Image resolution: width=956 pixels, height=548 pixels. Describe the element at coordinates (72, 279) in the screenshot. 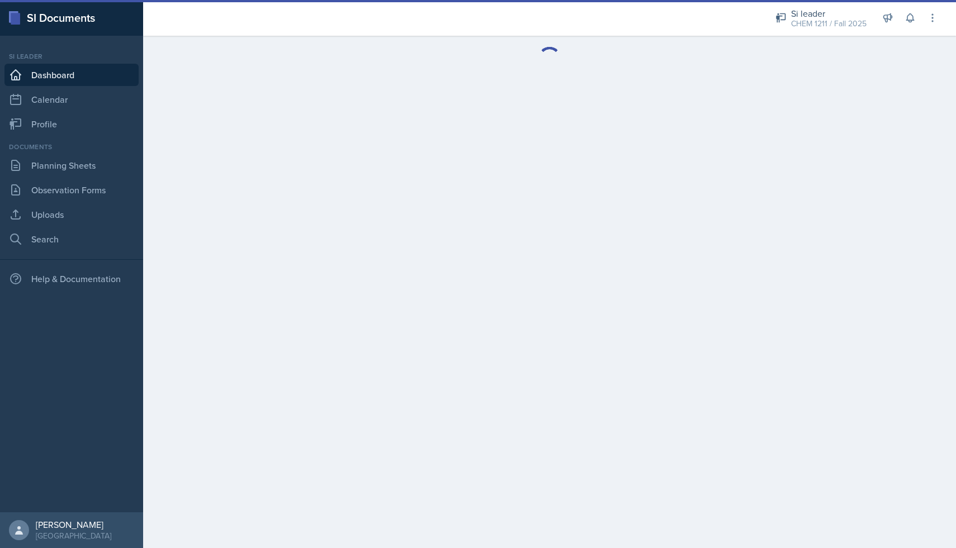

I see `div: Help & Documentation` at that location.